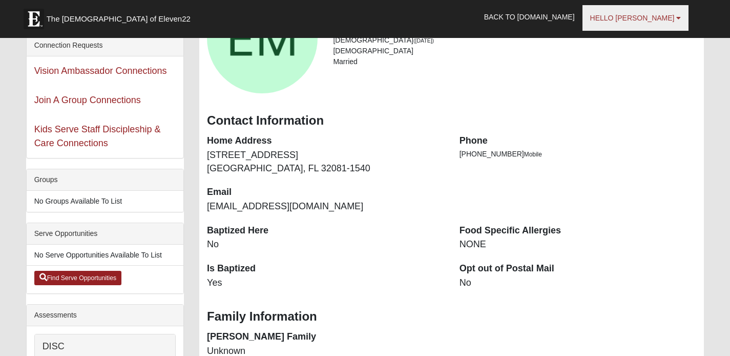 The image size is (730, 356). What do you see at coordinates (451, 316) in the screenshot?
I see `h3: Family Information` at bounding box center [451, 316].